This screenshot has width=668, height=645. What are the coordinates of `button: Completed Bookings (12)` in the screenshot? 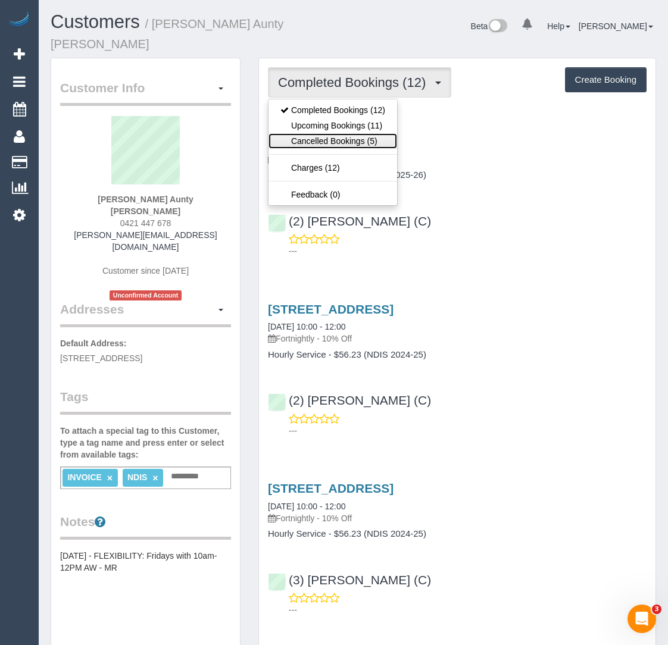 It's located at (359, 82).